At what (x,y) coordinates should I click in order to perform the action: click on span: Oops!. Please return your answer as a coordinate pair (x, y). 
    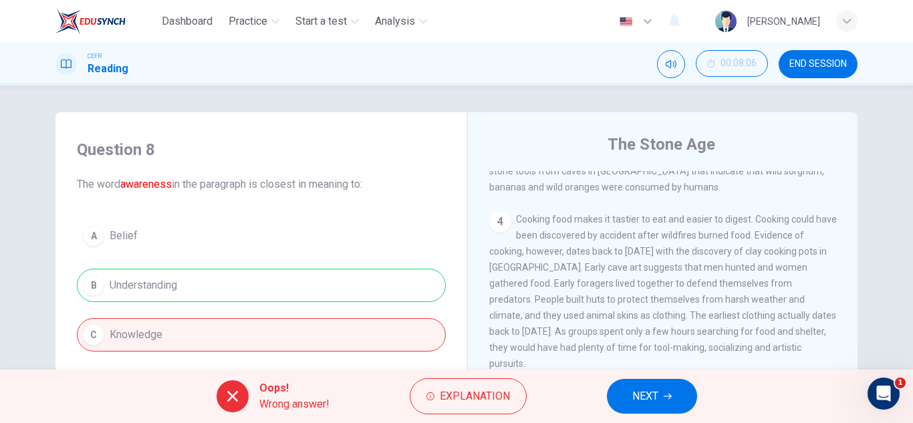
    Looking at the image, I should click on (294, 388).